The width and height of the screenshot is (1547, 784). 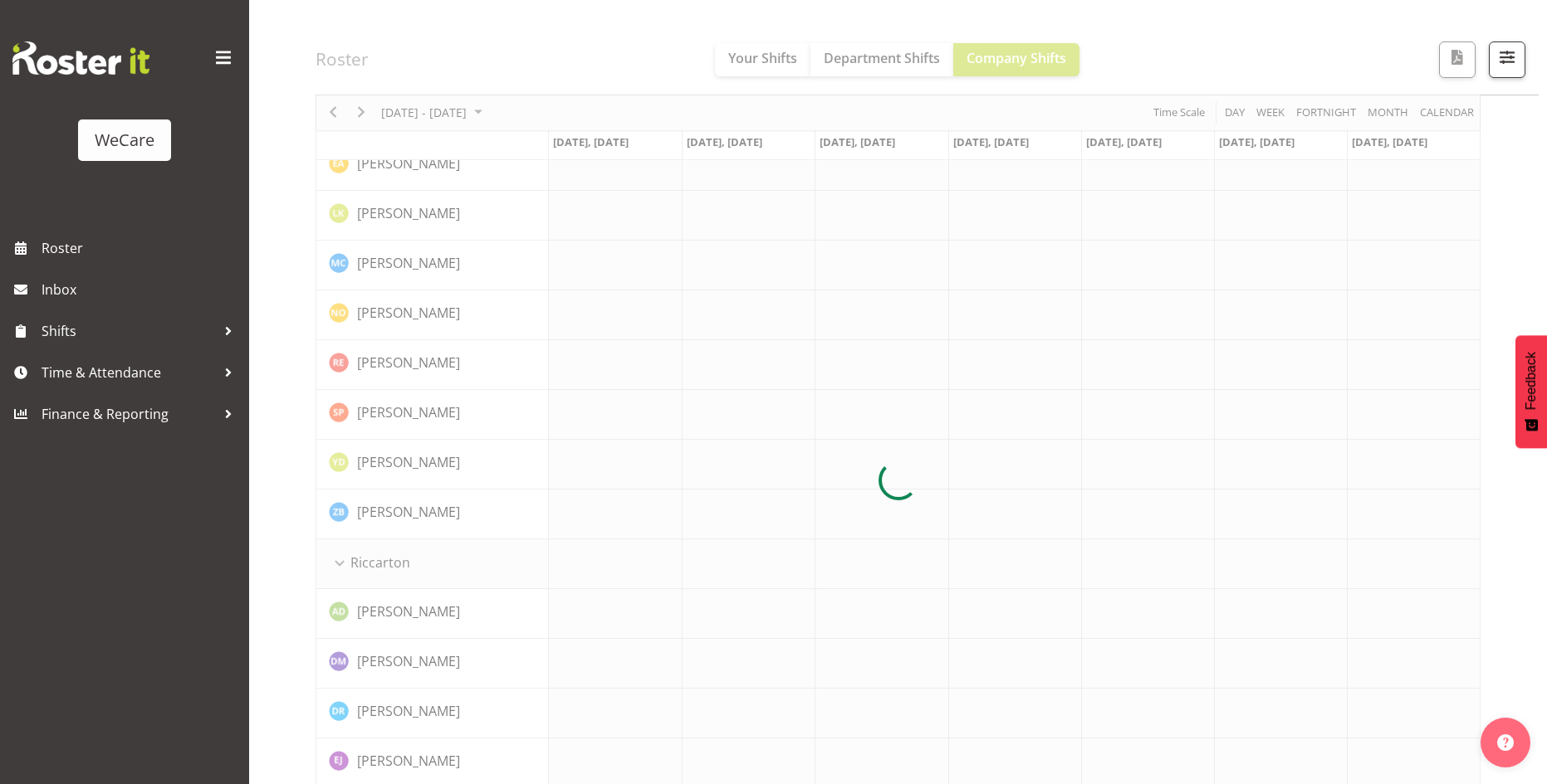 I want to click on span: Time & Attendance, so click(x=129, y=373).